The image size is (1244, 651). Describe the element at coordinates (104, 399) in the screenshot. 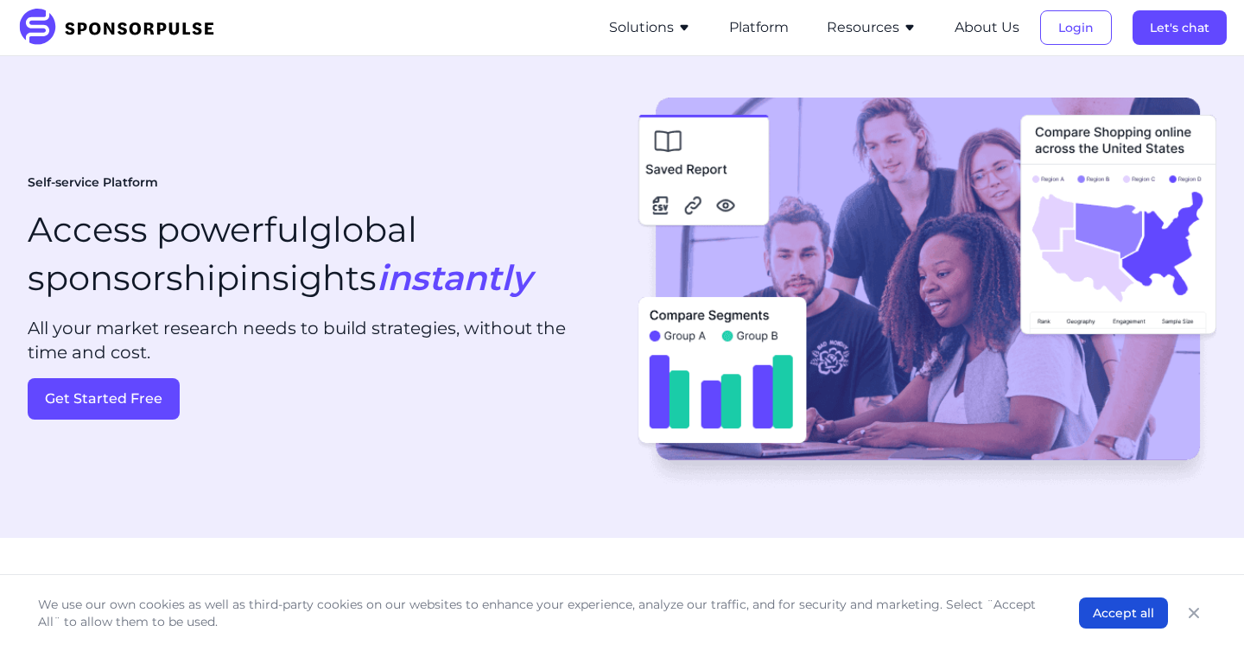

I see `button: Get Started Free` at that location.